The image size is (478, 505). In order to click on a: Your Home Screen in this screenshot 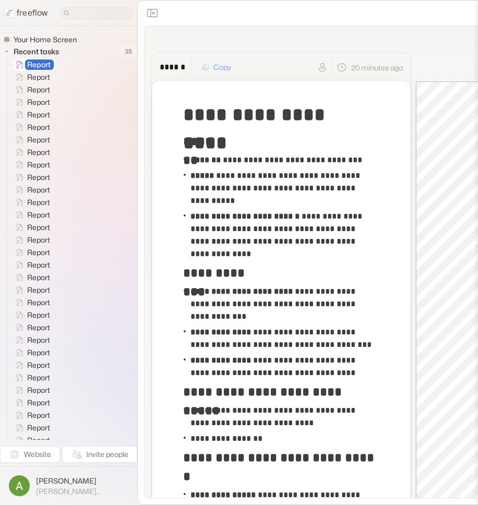, I will do `click(42, 40)`.